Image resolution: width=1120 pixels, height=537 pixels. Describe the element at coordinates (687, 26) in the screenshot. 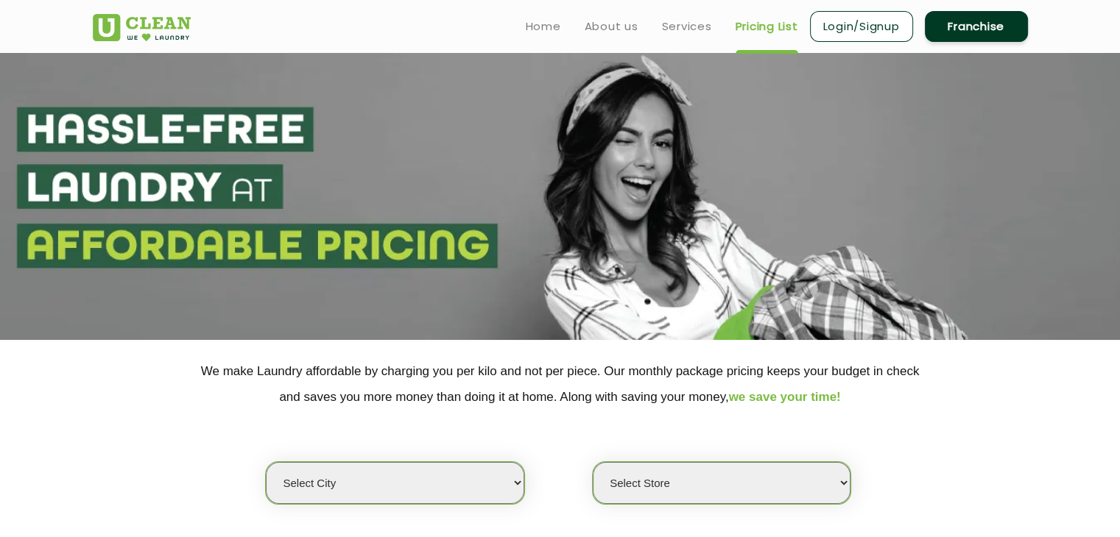

I see `a: Services` at that location.